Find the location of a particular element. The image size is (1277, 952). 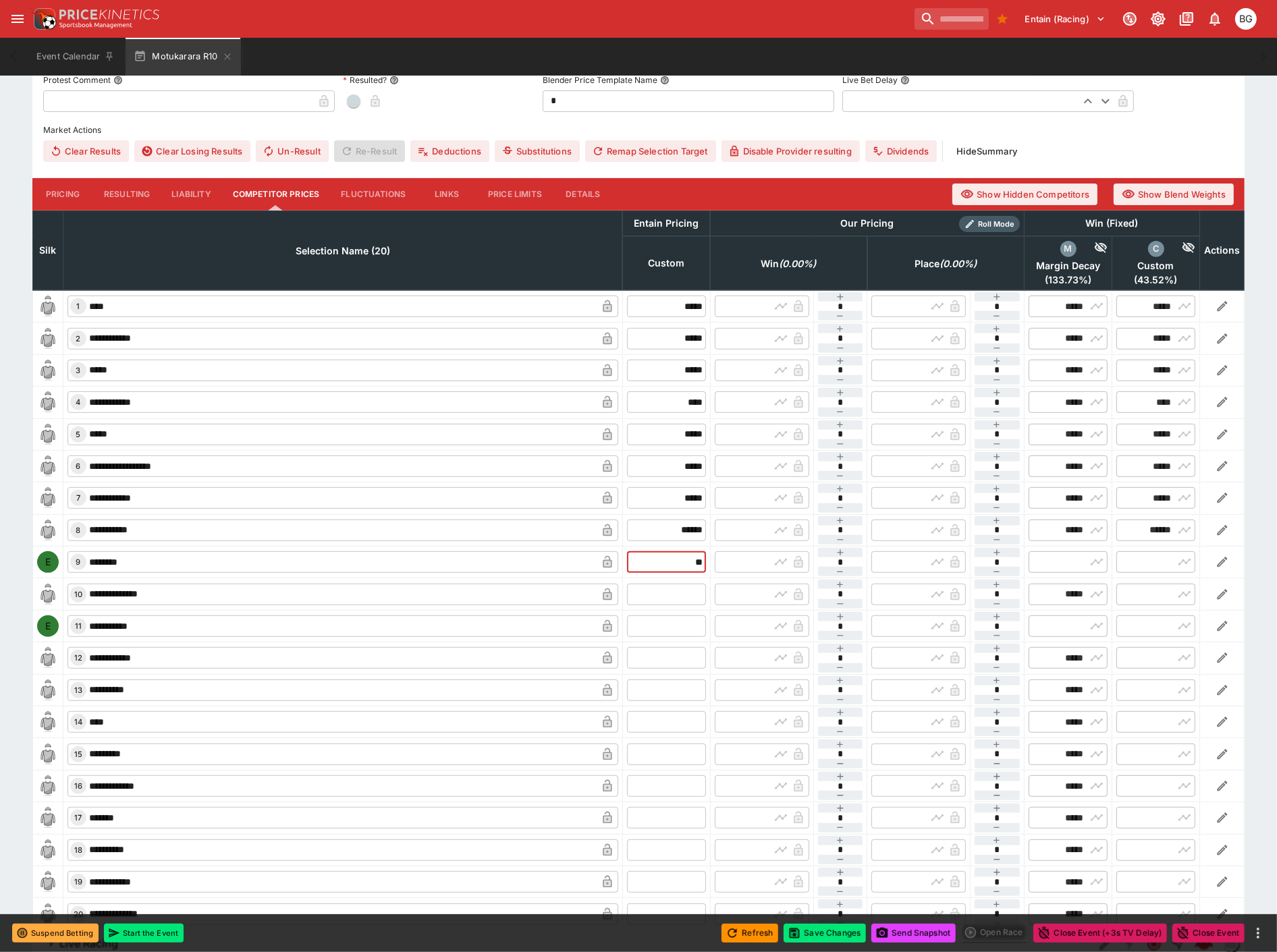

img: runner 12 is located at coordinates (48, 658).